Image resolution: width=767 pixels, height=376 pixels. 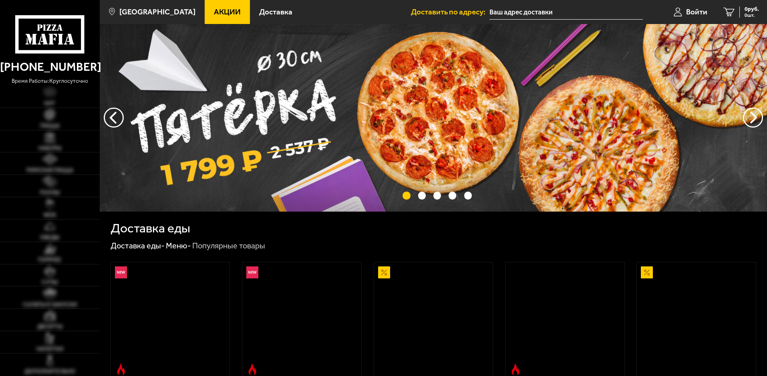 What do you see at coordinates (114, 118) in the screenshot?
I see `button: следующий` at bounding box center [114, 118].